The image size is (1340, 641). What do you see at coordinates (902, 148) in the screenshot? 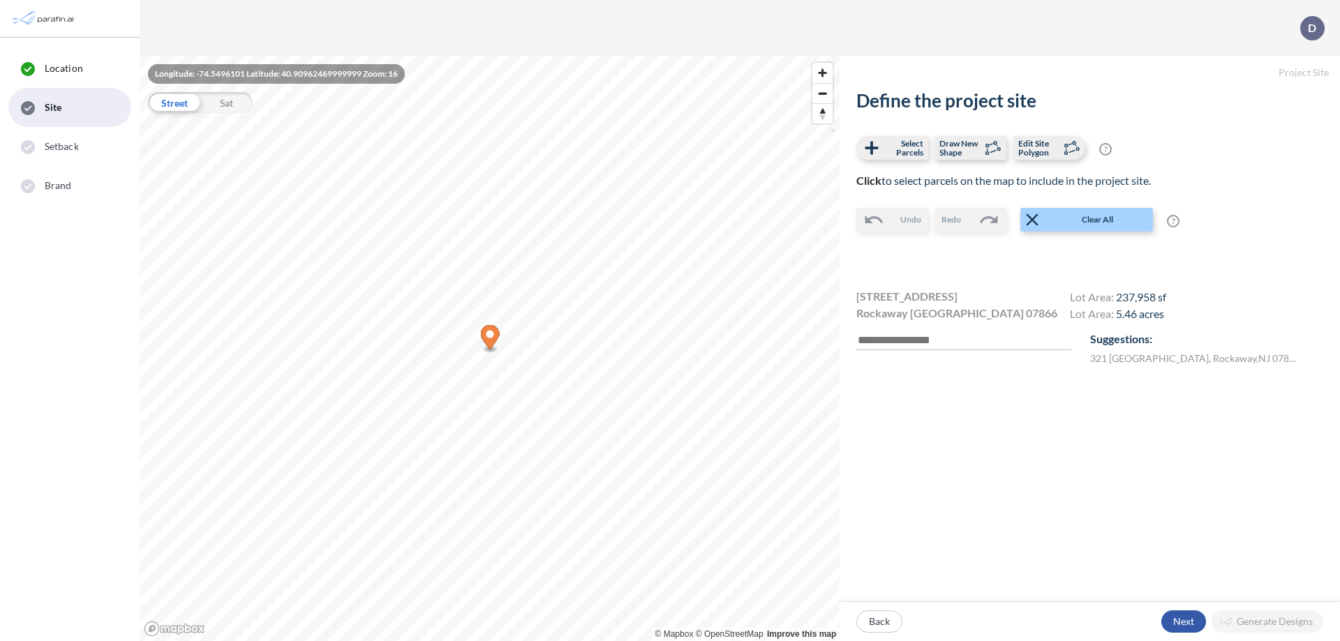
I see `span: Select Parcels` at bounding box center [902, 148].